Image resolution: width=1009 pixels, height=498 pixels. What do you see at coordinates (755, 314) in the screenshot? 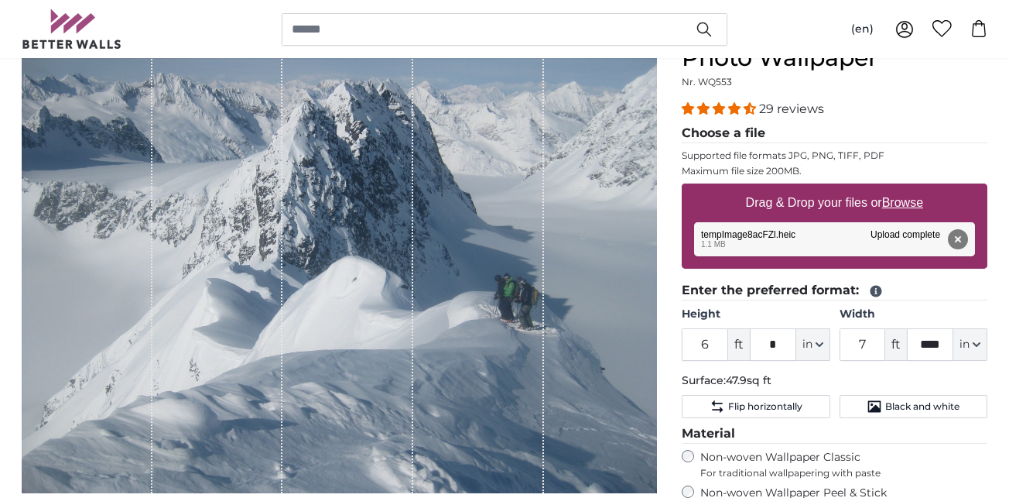
I see `label: Height` at bounding box center [755, 314].